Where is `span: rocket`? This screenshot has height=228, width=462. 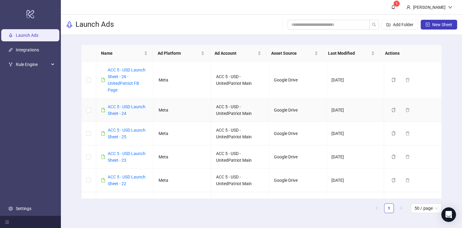
span: rocket is located at coordinates (69, 25).